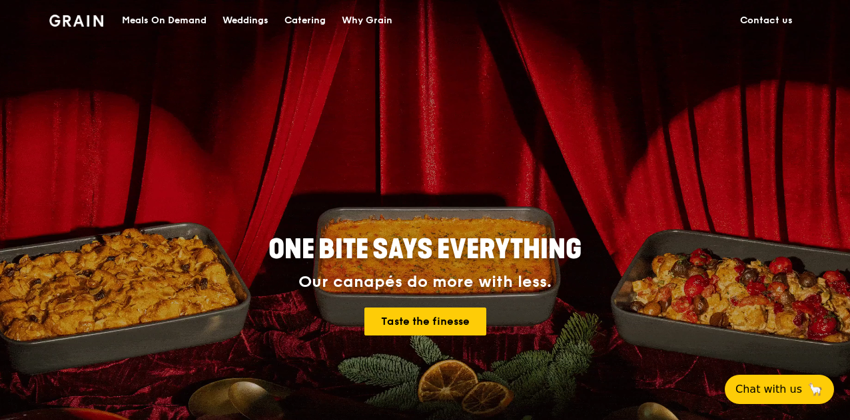 This screenshot has height=420, width=850. I want to click on div: Meals On Demand, so click(164, 21).